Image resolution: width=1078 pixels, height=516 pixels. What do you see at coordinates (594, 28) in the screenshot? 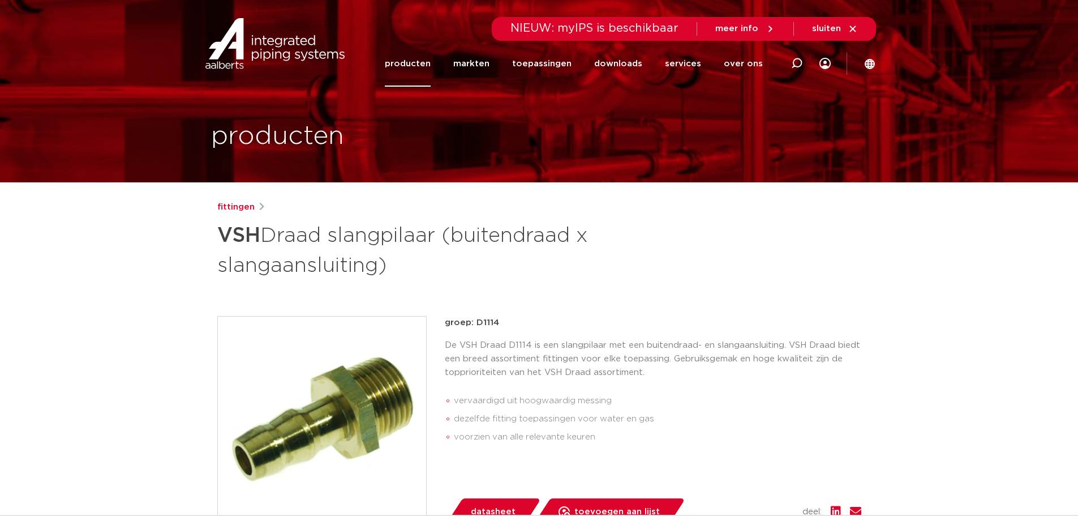
I see `span: NIEUW: myIPS is beschikbaar` at bounding box center [594, 28].